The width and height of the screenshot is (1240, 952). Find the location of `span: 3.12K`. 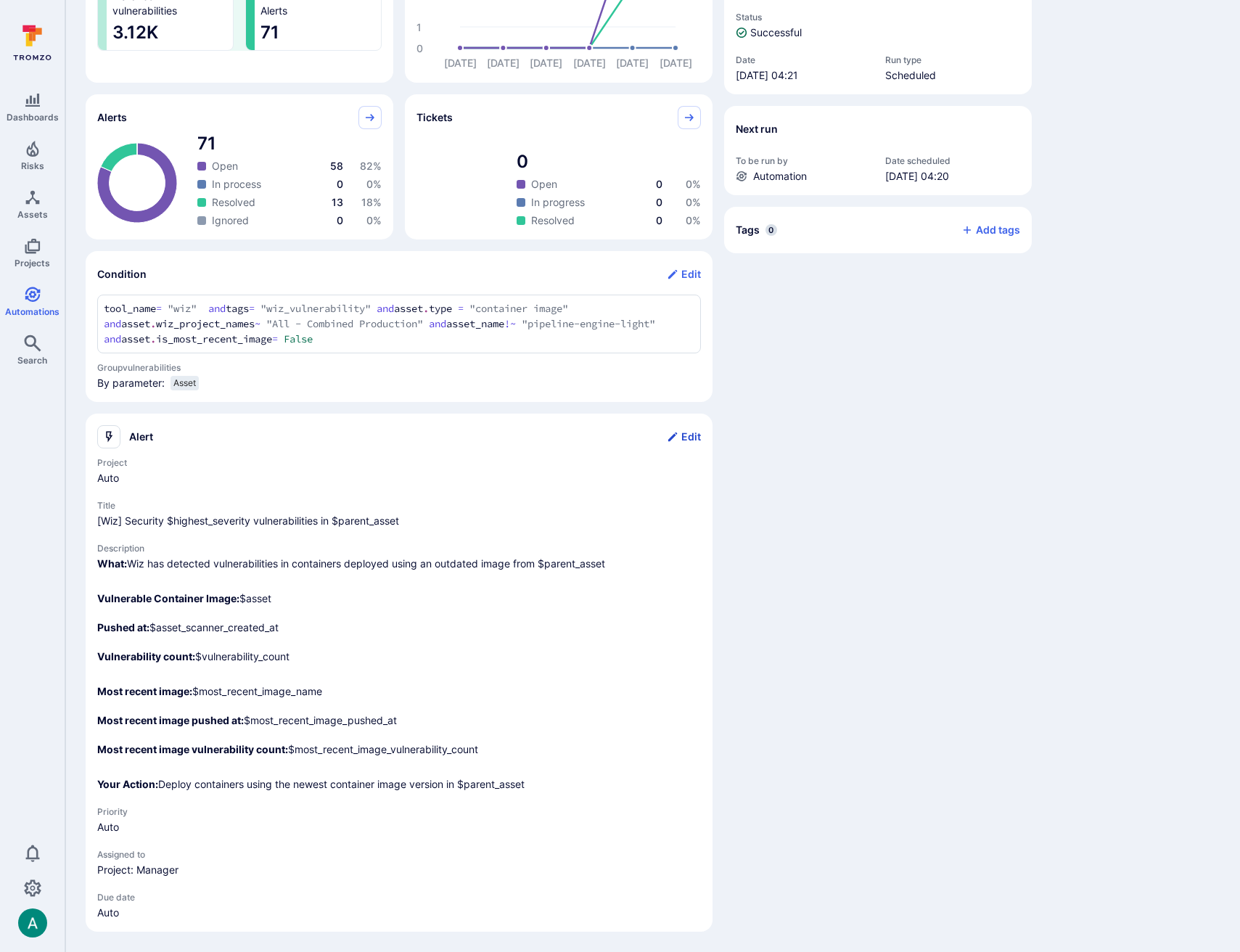

span: 3.12K is located at coordinates (170, 32).